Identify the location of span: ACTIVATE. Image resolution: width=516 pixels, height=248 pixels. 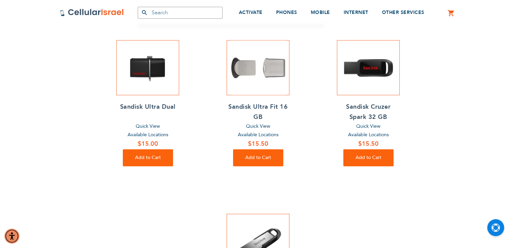
(251, 12).